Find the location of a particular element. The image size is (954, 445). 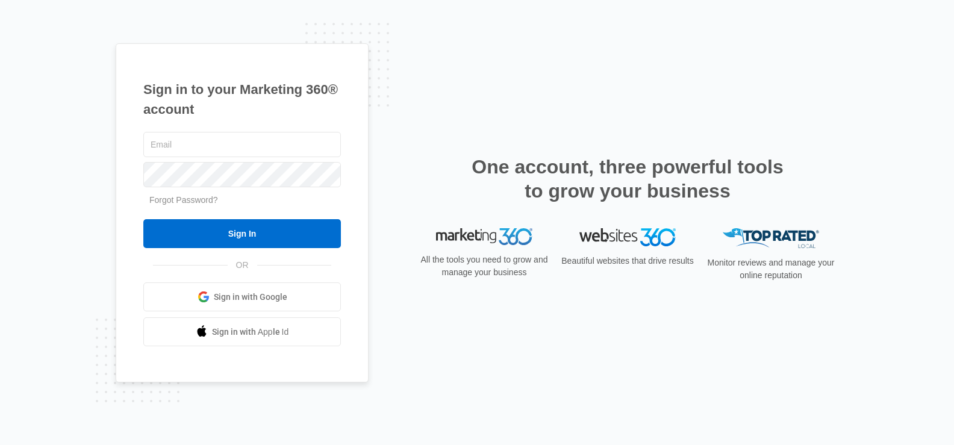

a: Forgot Password? is located at coordinates (184, 200).